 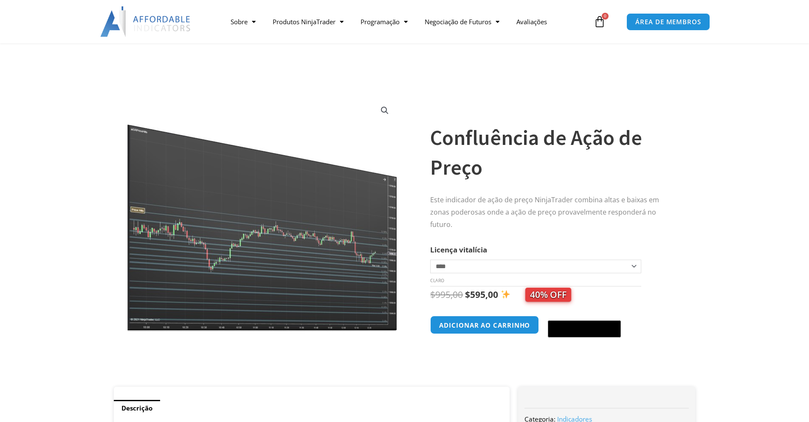 I want to click on nav: Menu, so click(x=407, y=22).